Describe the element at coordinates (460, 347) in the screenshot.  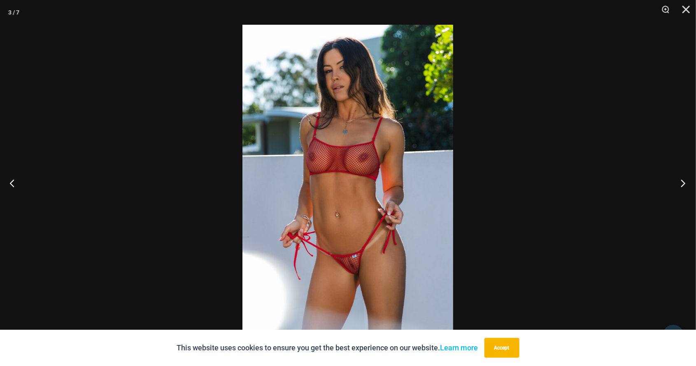
I see `a: Learn more` at that location.